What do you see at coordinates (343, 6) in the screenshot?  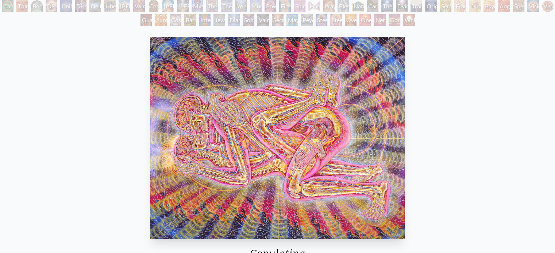 I see `div: Blessing Hand` at bounding box center [343, 6].